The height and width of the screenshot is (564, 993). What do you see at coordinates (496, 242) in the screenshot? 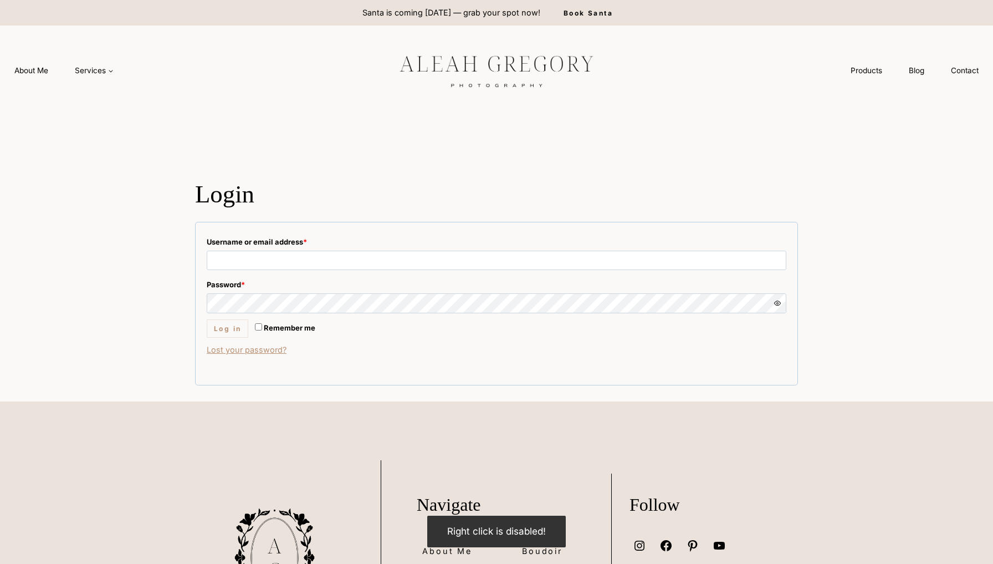
I see `label: Username or email address` at bounding box center [496, 242].